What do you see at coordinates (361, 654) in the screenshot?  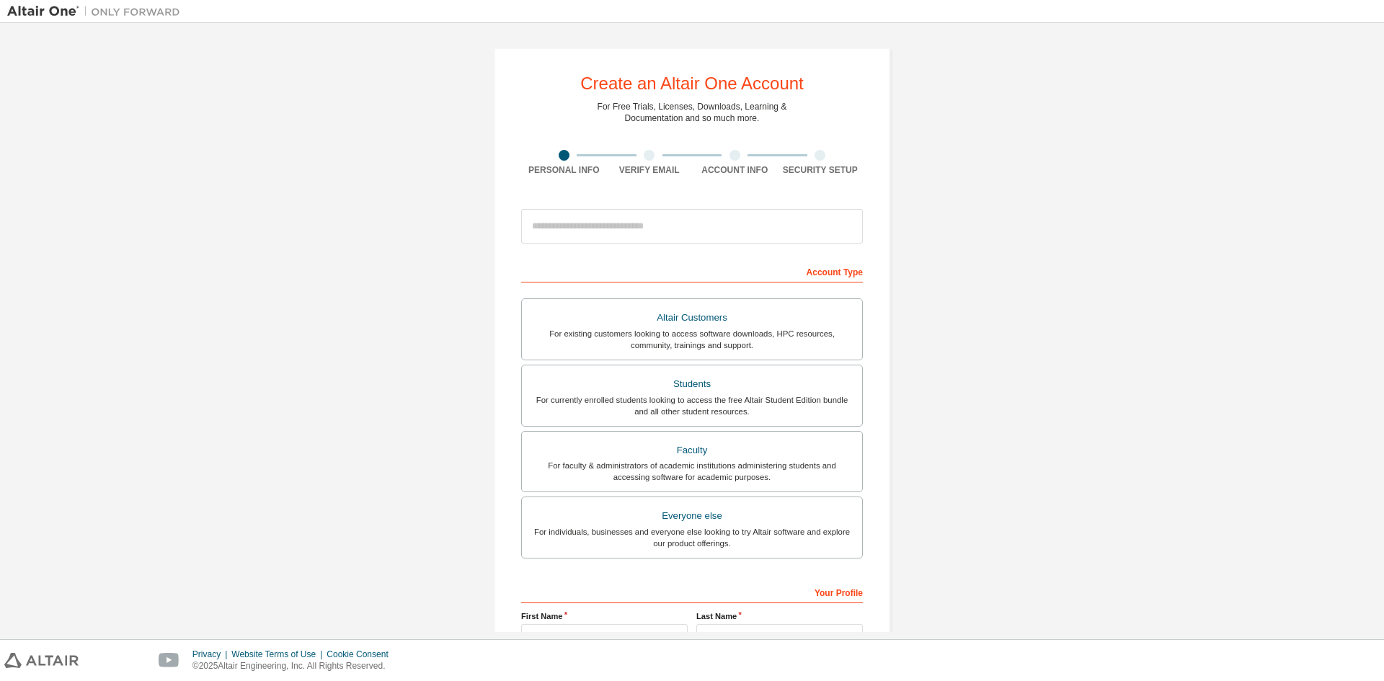 I see `div: Cookie Consent` at bounding box center [361, 654].